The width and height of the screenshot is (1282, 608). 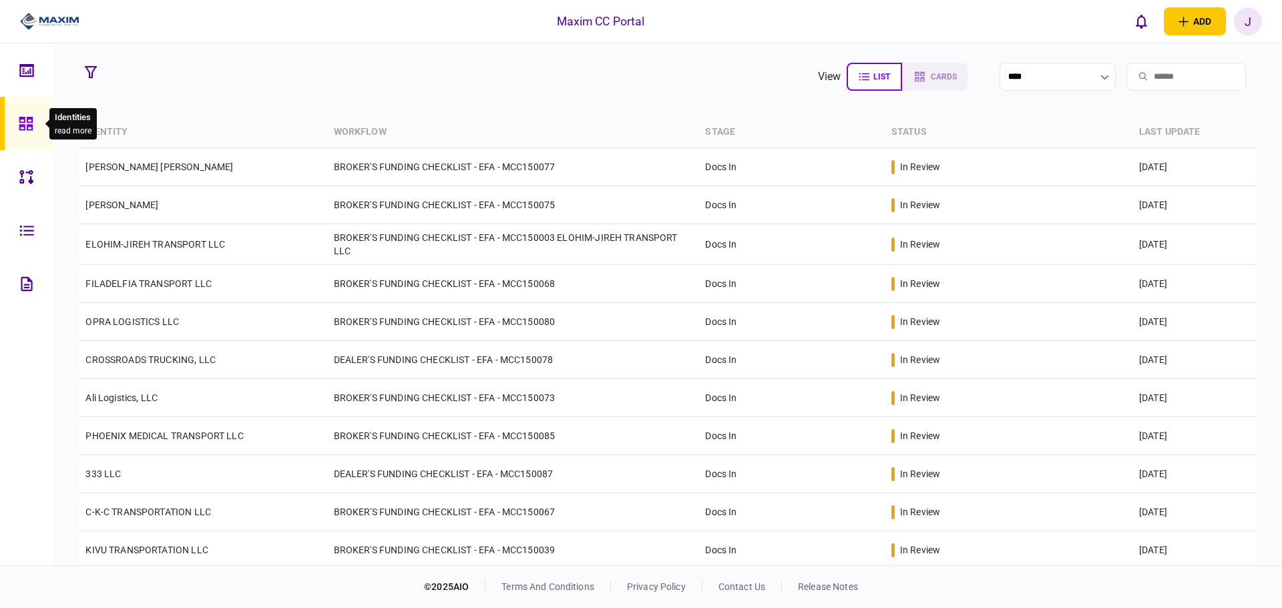 I want to click on a: terms and conditions, so click(x=548, y=587).